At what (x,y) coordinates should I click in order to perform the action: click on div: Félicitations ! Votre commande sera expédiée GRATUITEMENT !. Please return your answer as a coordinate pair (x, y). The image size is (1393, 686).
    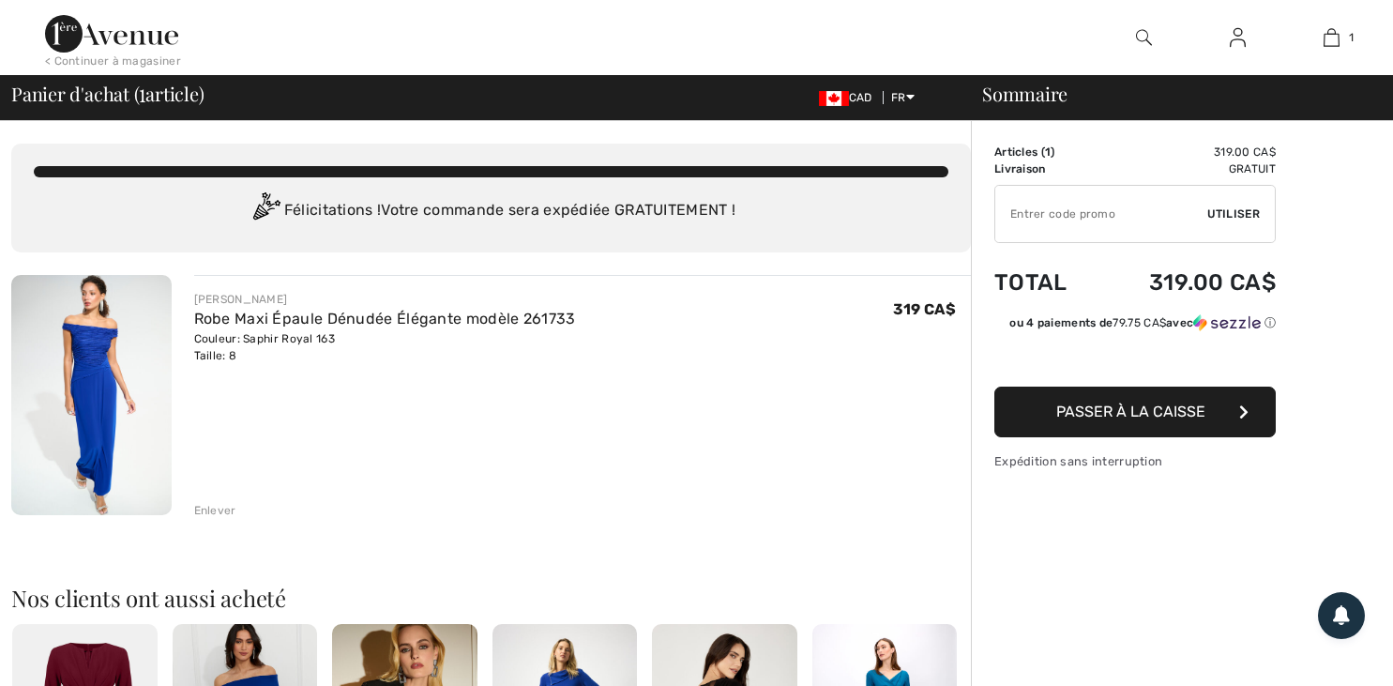
    Looking at the image, I should click on (491, 211).